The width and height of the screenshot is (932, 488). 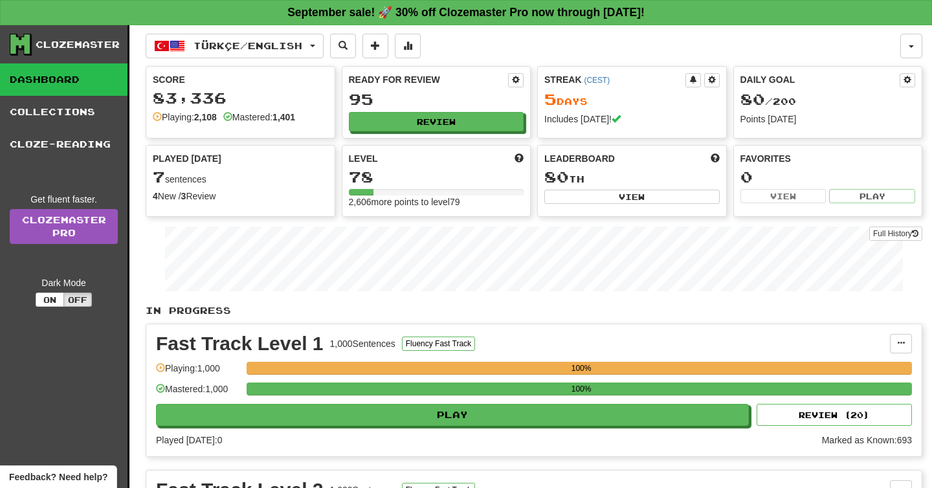 I want to click on div: Favorites, so click(x=828, y=159).